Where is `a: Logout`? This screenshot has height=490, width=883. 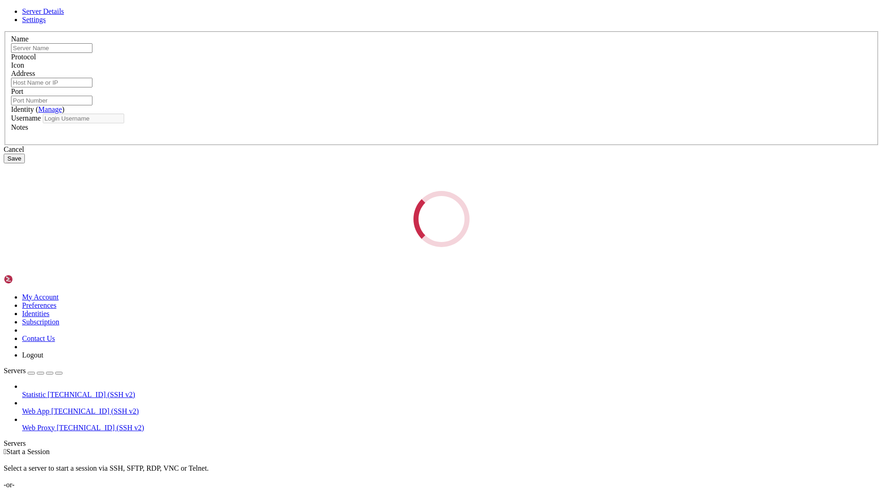
a: Logout is located at coordinates (33, 355).